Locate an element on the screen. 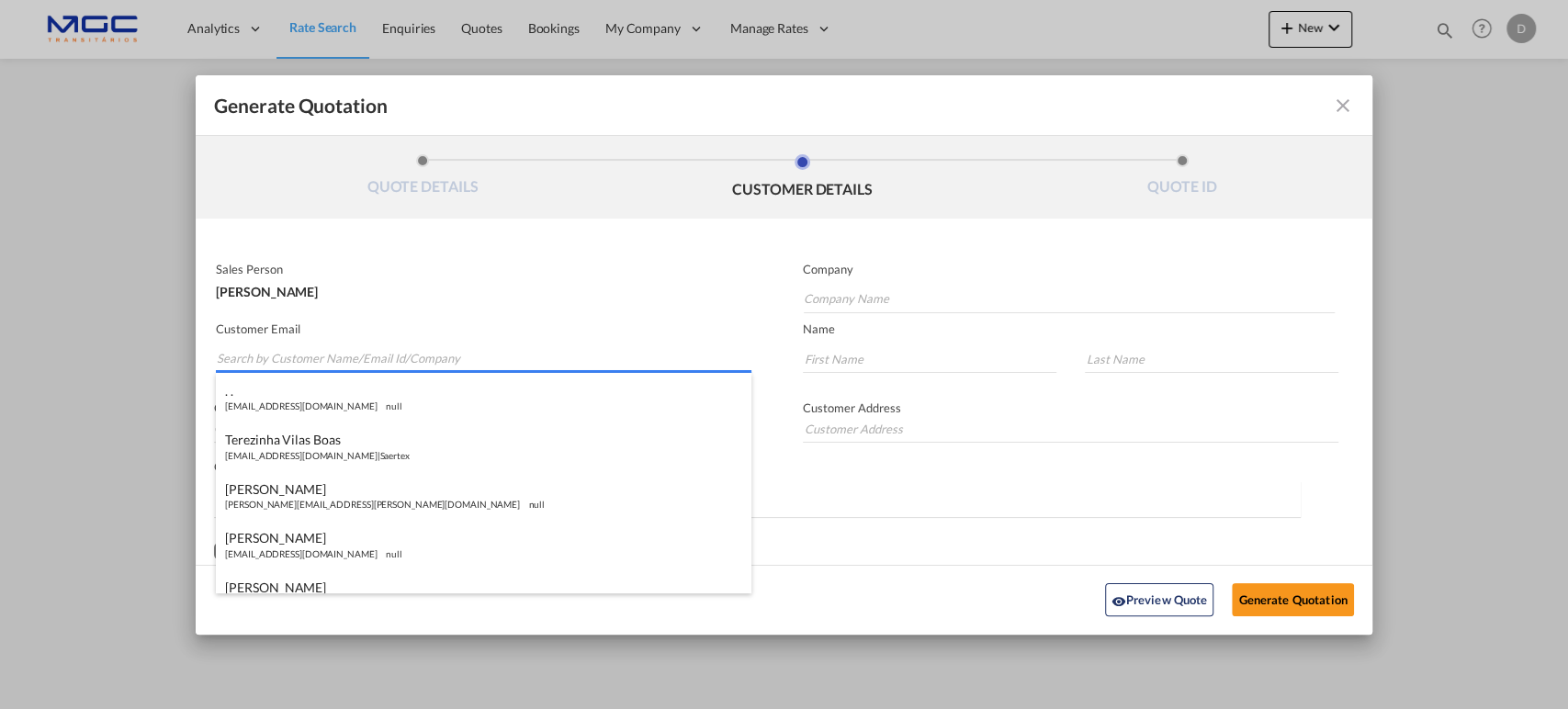 This screenshot has height=709, width=1568. input: Last Name is located at coordinates (1211, 359).